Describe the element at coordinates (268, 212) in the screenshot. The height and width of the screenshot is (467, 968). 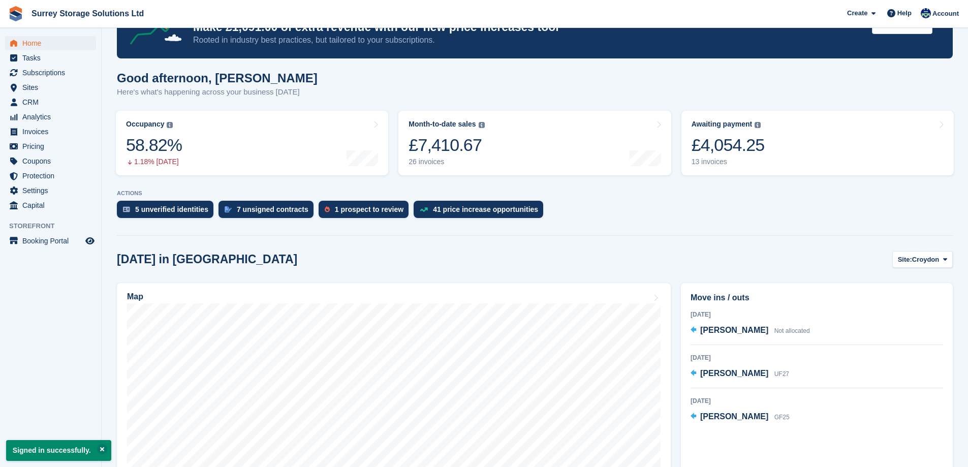
I see `a: 7 unsigned contracts` at that location.